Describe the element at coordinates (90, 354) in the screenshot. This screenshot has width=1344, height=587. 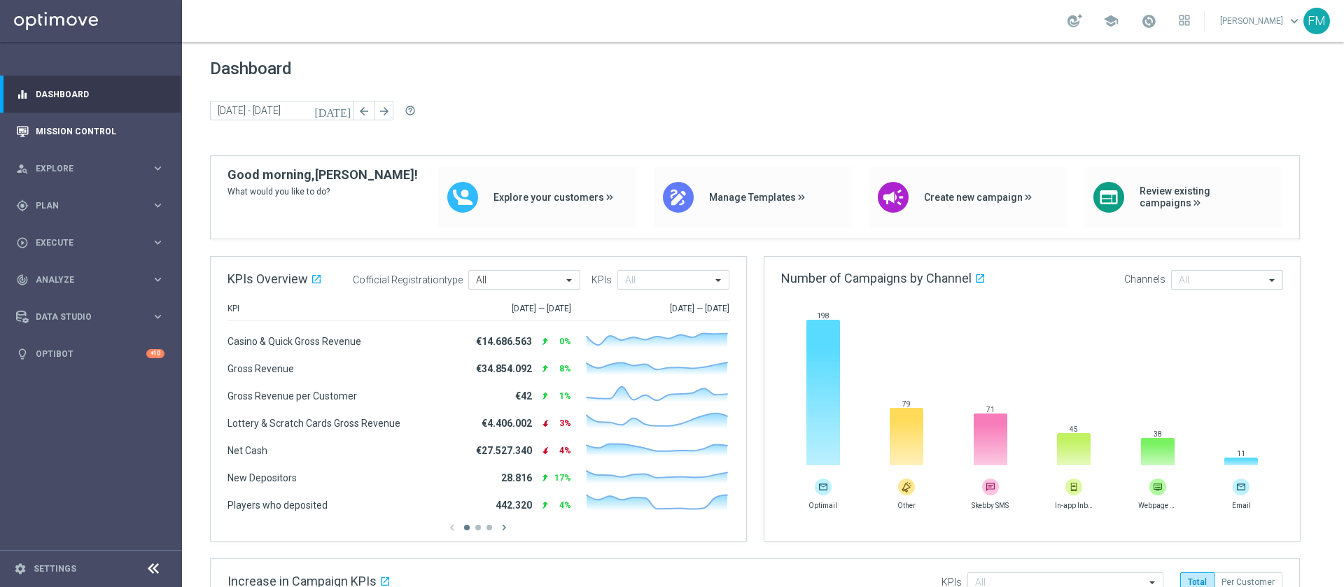
I see `div: Optibot` at that location.